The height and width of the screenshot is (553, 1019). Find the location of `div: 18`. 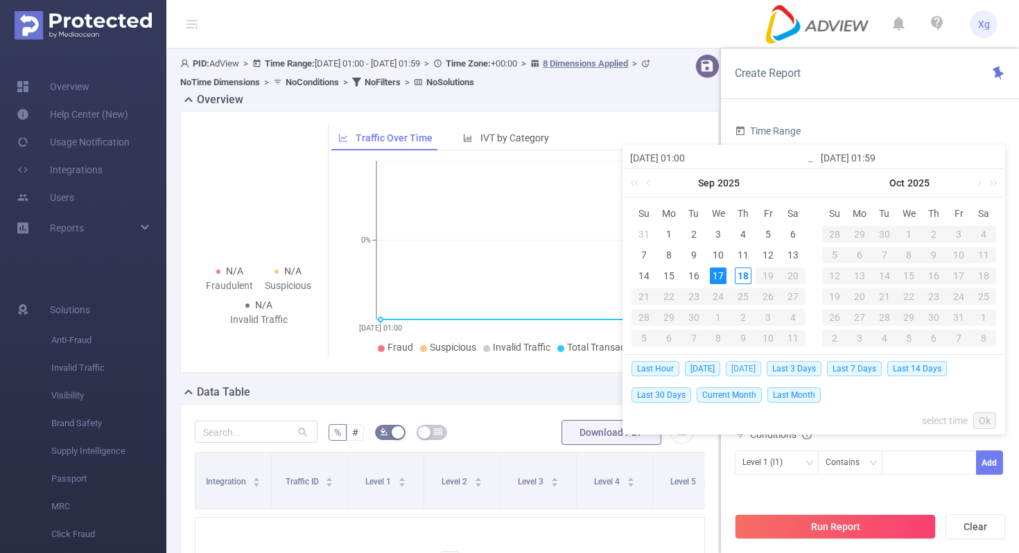

div: 18 is located at coordinates (743, 276).